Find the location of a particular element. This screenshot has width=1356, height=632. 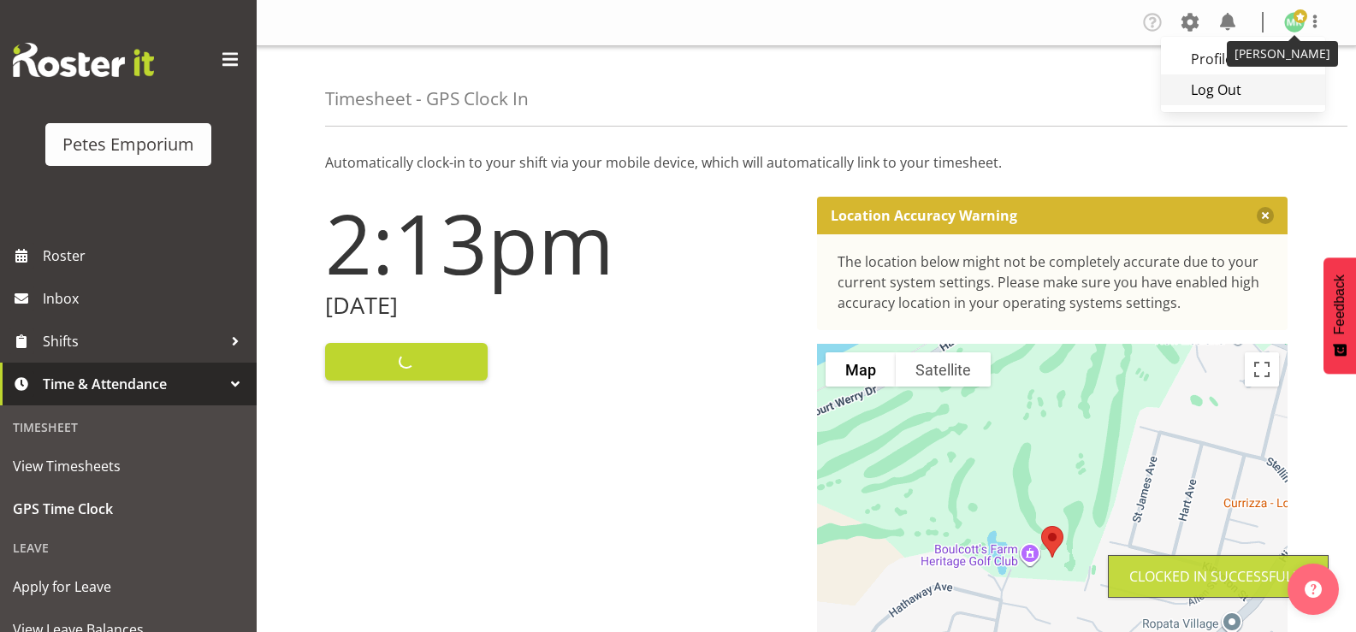

span: GPS Time Clock is located at coordinates (128, 509).